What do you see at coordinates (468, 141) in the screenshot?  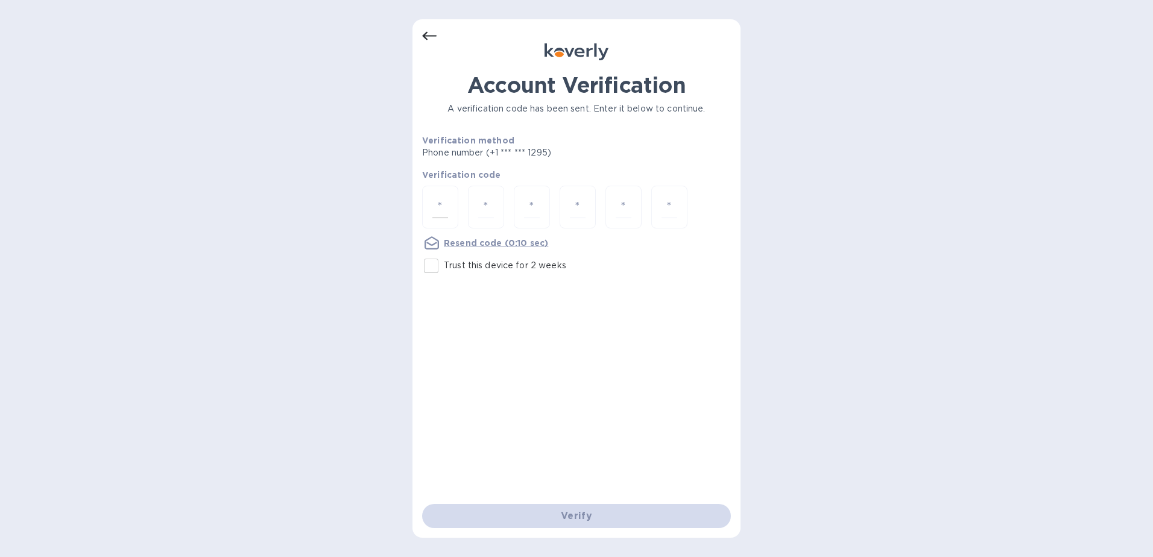 I see `b: Verification method` at bounding box center [468, 141].